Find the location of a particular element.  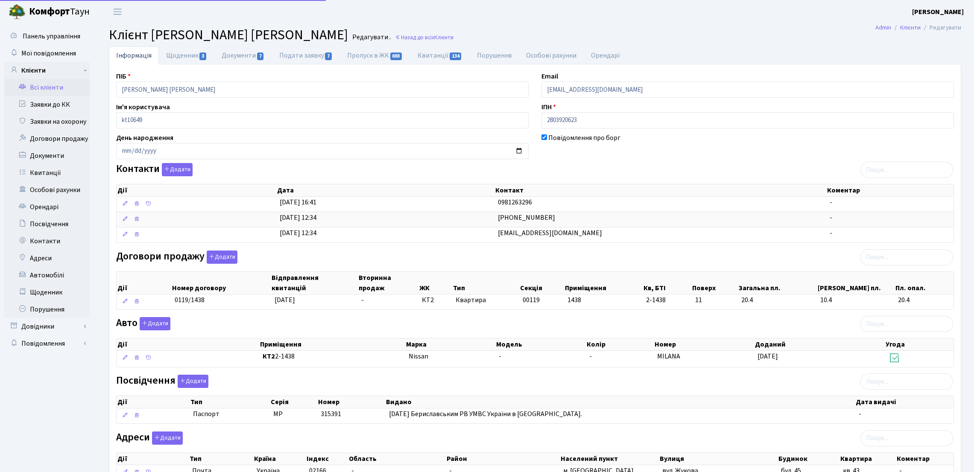

a: Посвідчення is located at coordinates (47, 224).